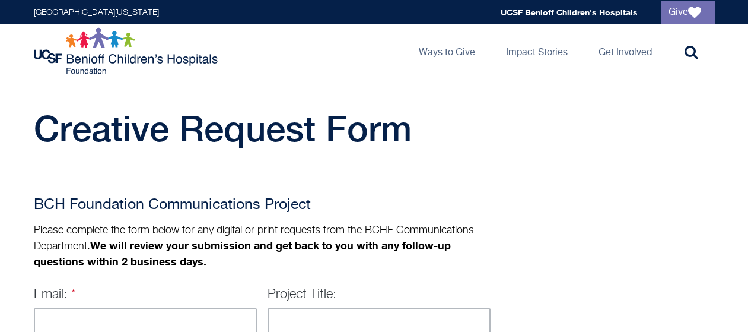 This screenshot has height=332, width=748. I want to click on a: Impact Stories, so click(537, 51).